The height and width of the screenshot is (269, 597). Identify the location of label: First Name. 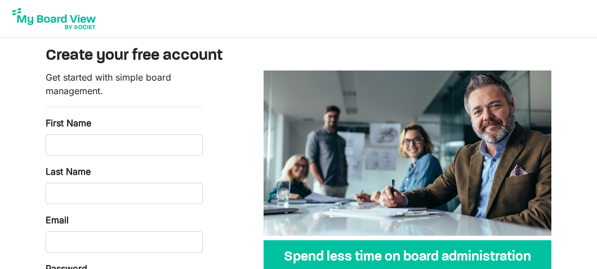
(68, 123).